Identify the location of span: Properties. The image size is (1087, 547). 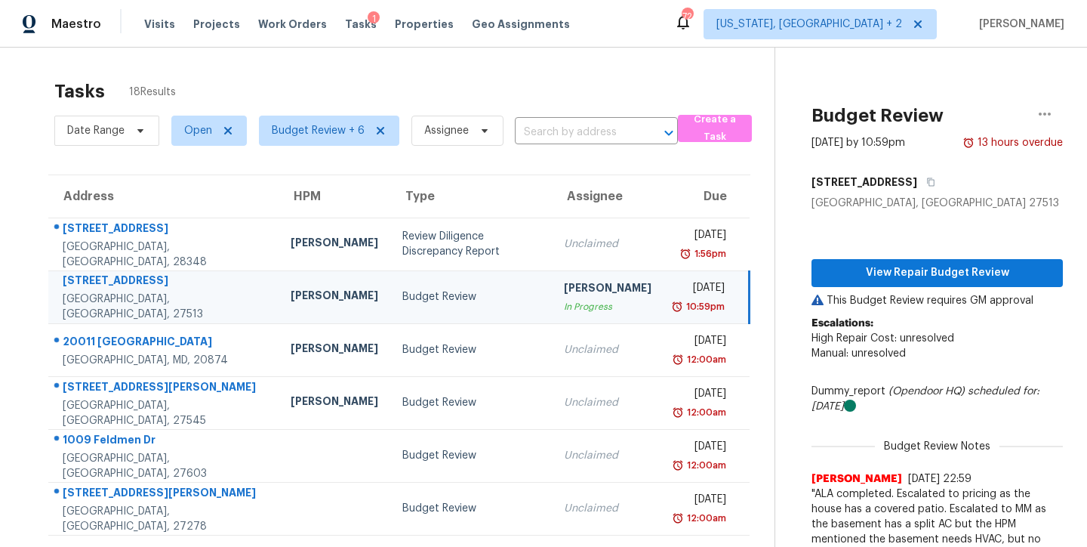
(424, 24).